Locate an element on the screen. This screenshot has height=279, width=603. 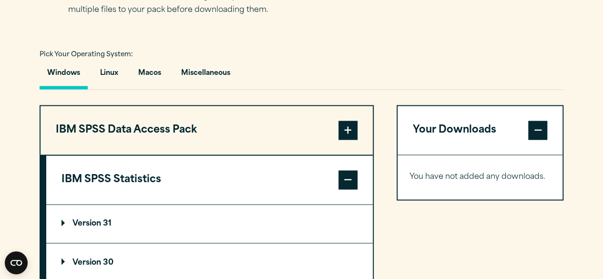
p: Version 31 is located at coordinates (86, 224).